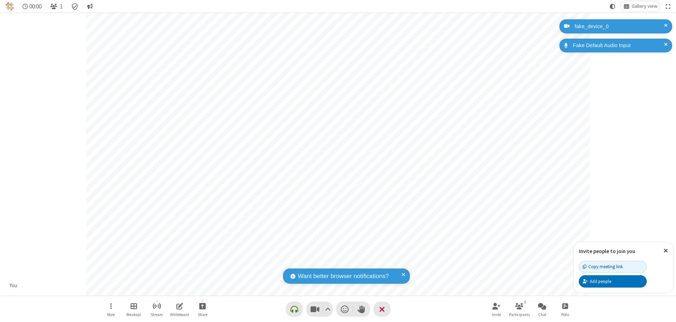 This screenshot has width=676, height=322. I want to click on button: End or leave meeting, so click(382, 309).